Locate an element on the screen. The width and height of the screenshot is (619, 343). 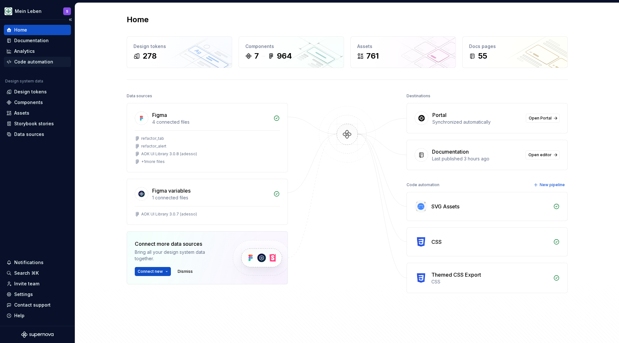
div: Analytics is located at coordinates (24, 51).